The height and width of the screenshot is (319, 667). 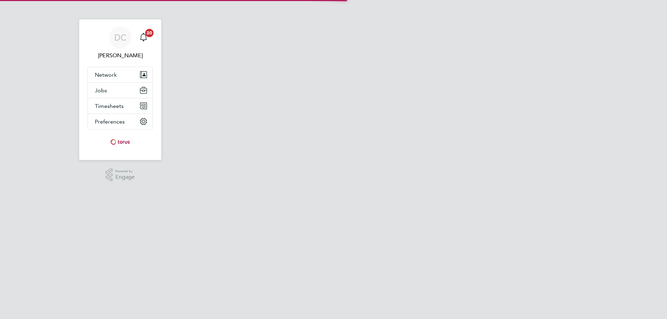 What do you see at coordinates (120, 142) in the screenshot?
I see `a: Go to home page` at bounding box center [120, 142].